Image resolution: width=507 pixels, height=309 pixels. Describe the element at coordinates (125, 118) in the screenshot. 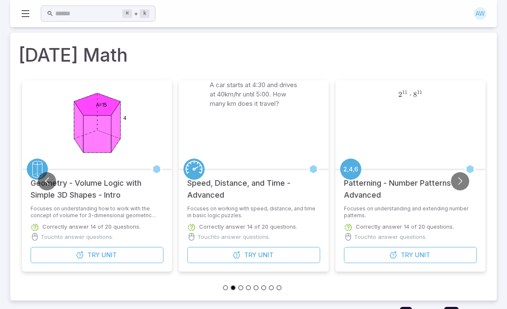

I see `text: 4` at that location.